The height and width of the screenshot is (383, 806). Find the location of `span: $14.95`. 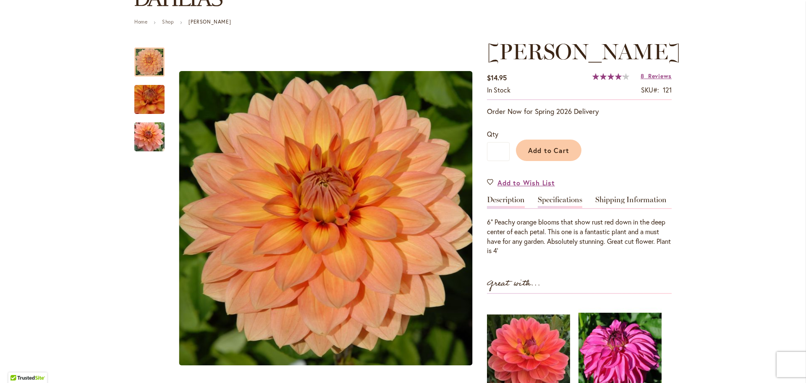

span: $14.95 is located at coordinates (497, 77).